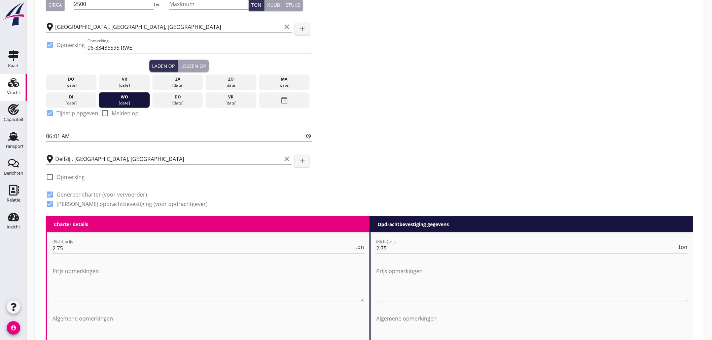 This screenshot has width=712, height=340. Describe the element at coordinates (284, 79) in the screenshot. I see `div: ma` at that location.